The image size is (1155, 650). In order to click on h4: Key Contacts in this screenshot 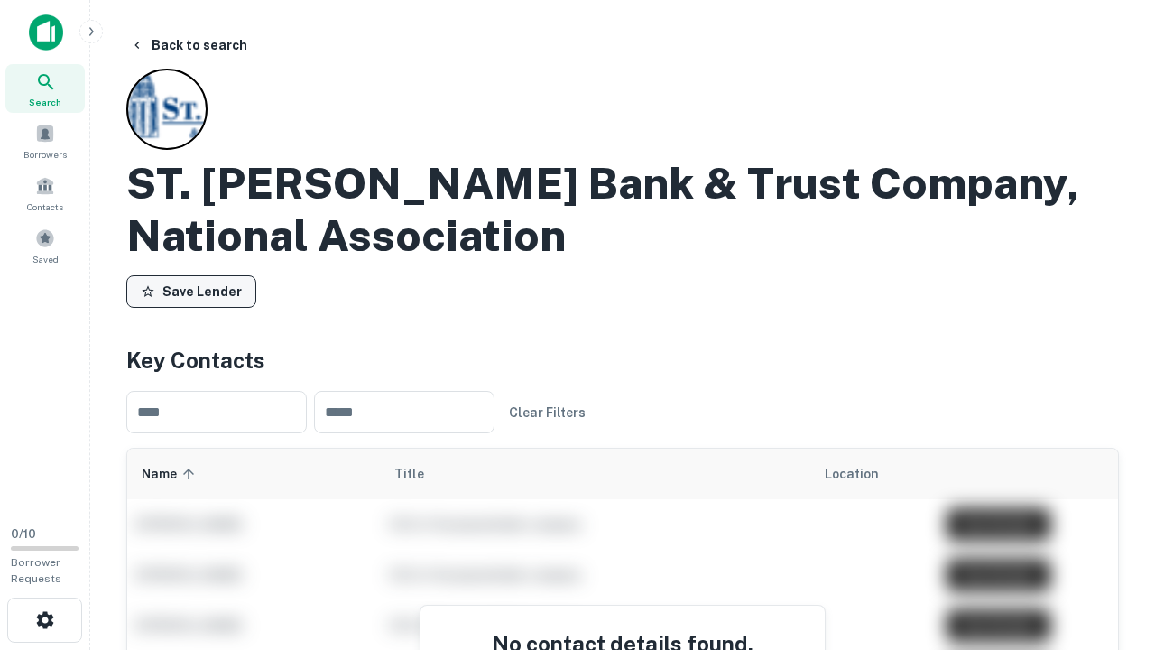, I will do `click(623, 360)`.